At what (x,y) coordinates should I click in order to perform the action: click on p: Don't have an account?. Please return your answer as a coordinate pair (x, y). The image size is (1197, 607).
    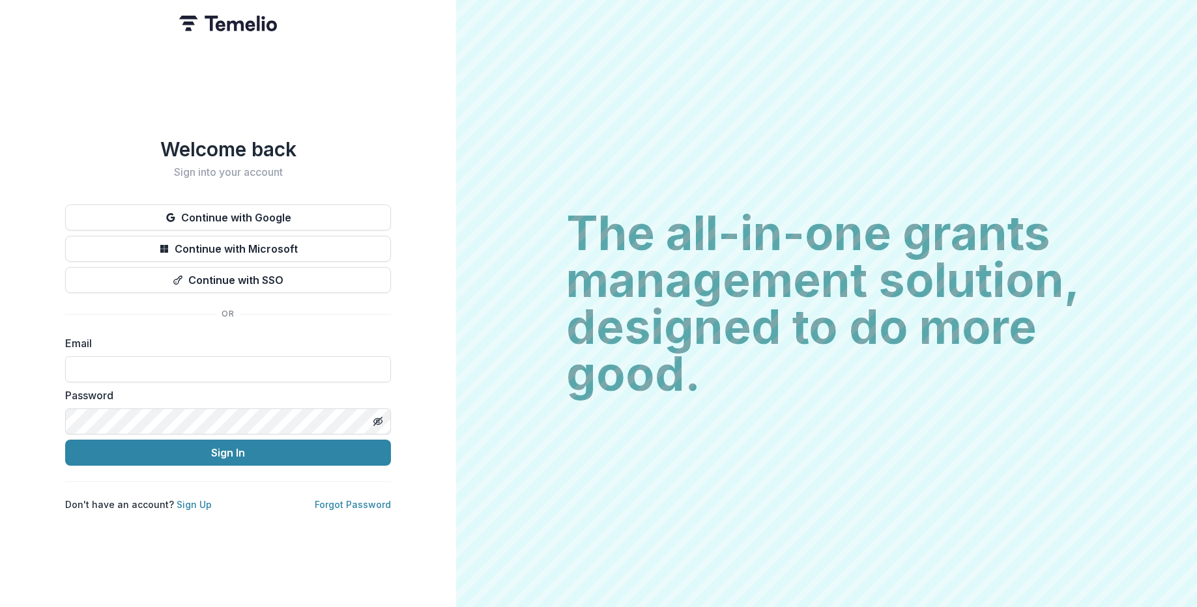
    Looking at the image, I should click on (138, 504).